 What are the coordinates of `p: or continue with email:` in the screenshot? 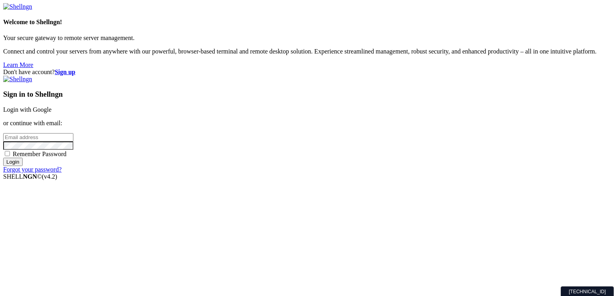 It's located at (307, 123).